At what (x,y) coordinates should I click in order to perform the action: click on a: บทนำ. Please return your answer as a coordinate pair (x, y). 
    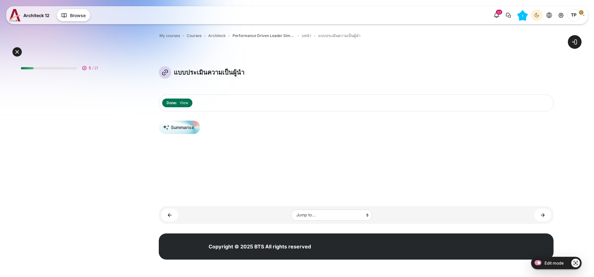
    Looking at the image, I should click on (306, 36).